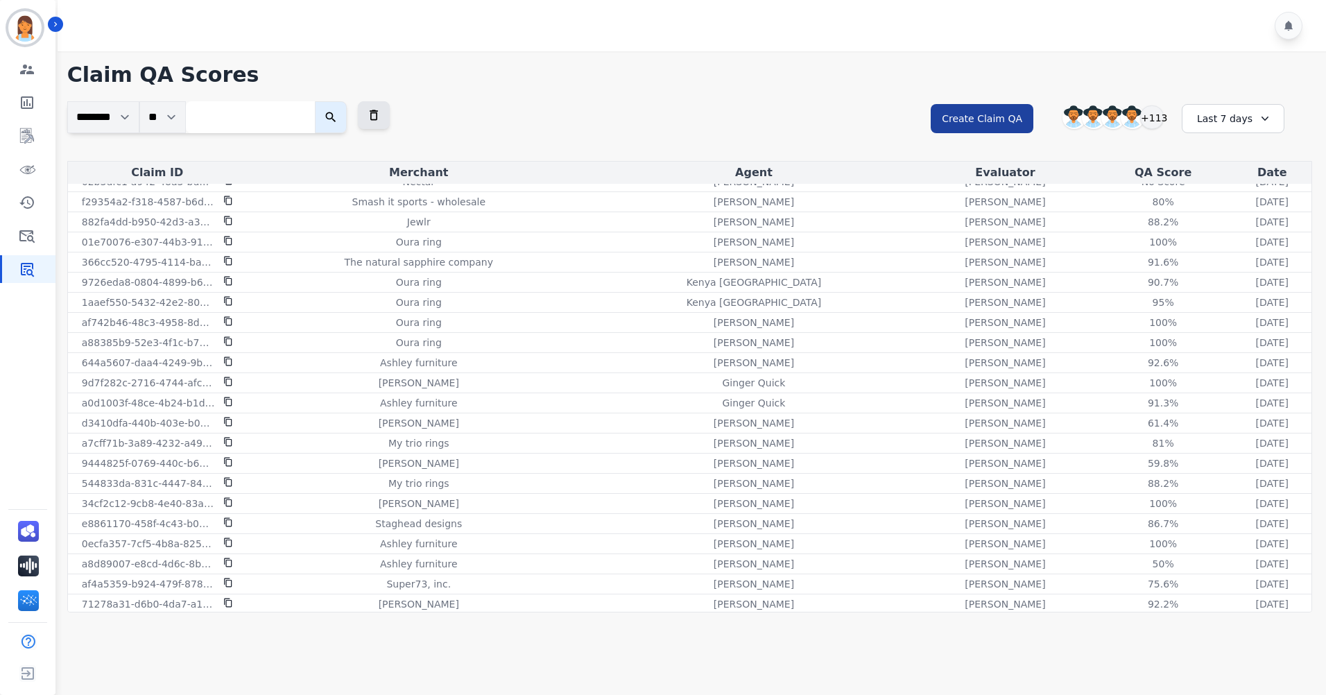 The height and width of the screenshot is (695, 1326). Describe the element at coordinates (418, 584) in the screenshot. I see `p: Super73, inc.` at that location.